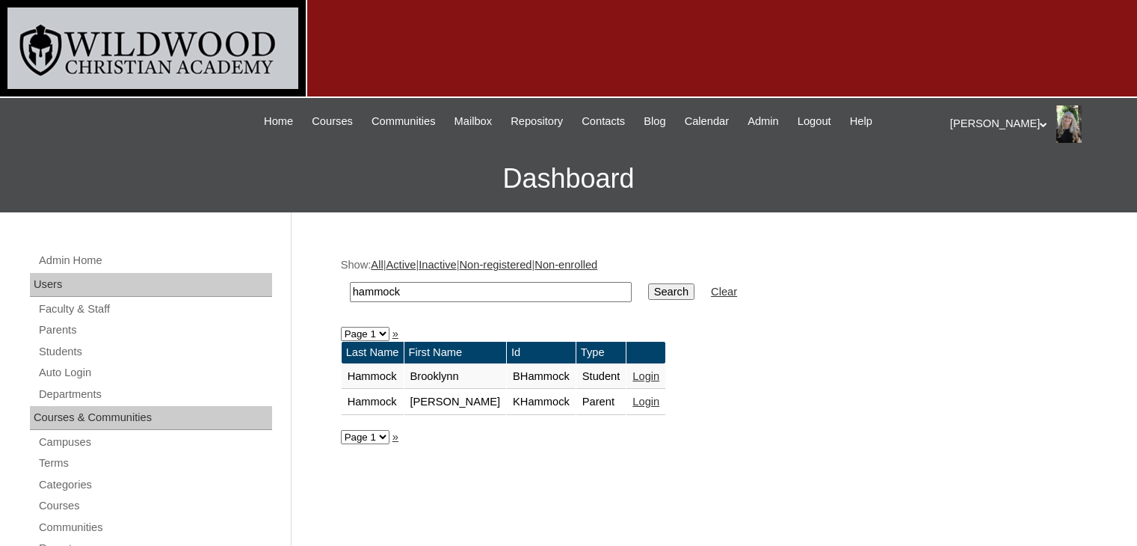 Image resolution: width=1137 pixels, height=546 pixels. Describe the element at coordinates (861, 121) in the screenshot. I see `span: Help` at that location.